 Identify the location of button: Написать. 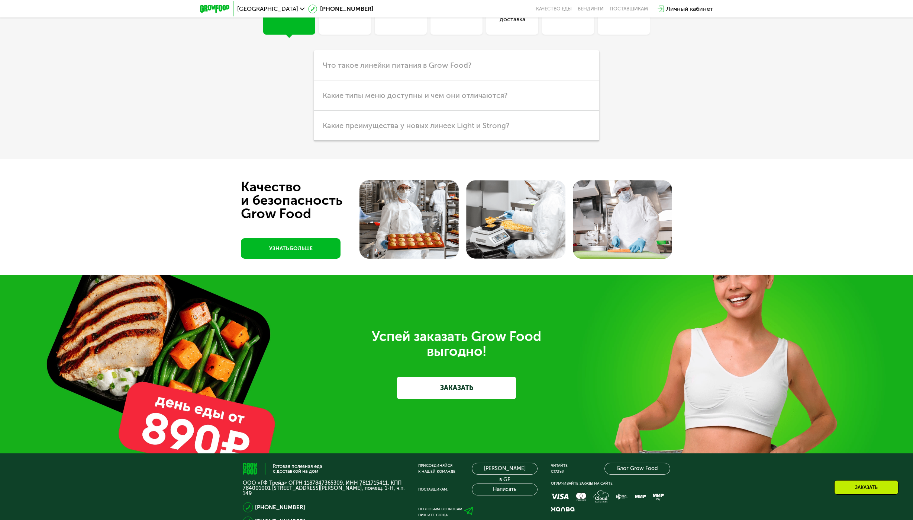
(505, 489).